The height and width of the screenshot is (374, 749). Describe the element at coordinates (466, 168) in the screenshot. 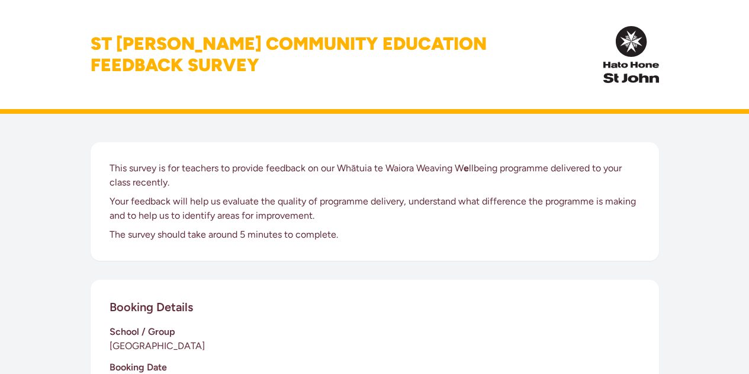

I see `strong: e` at that location.